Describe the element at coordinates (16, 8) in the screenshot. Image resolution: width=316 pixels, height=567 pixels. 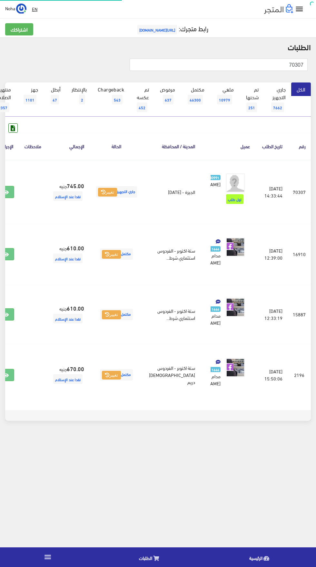
I see `a: ... Noha` at that location.